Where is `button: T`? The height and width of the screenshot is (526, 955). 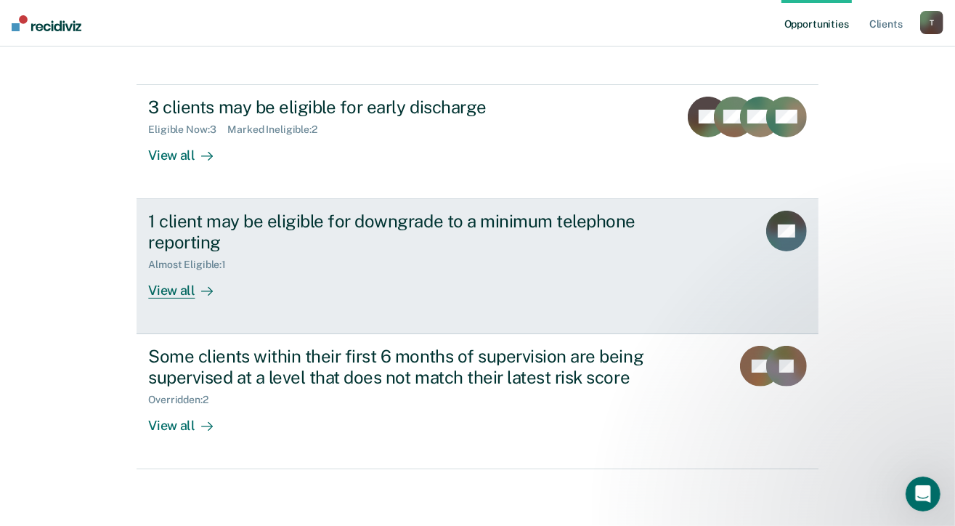
button: T is located at coordinates (932, 23).